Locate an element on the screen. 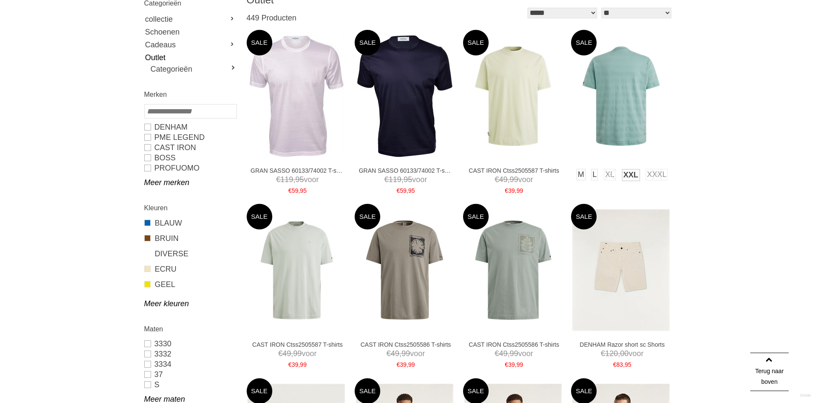 Image resolution: width=813 pixels, height=403 pixels. a: XXL is located at coordinates (631, 175).